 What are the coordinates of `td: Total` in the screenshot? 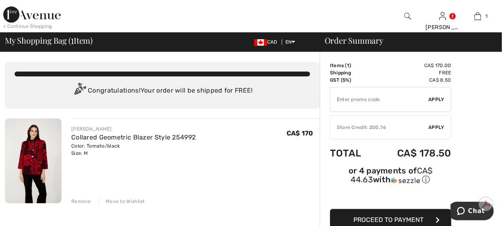 It's located at (352, 153).